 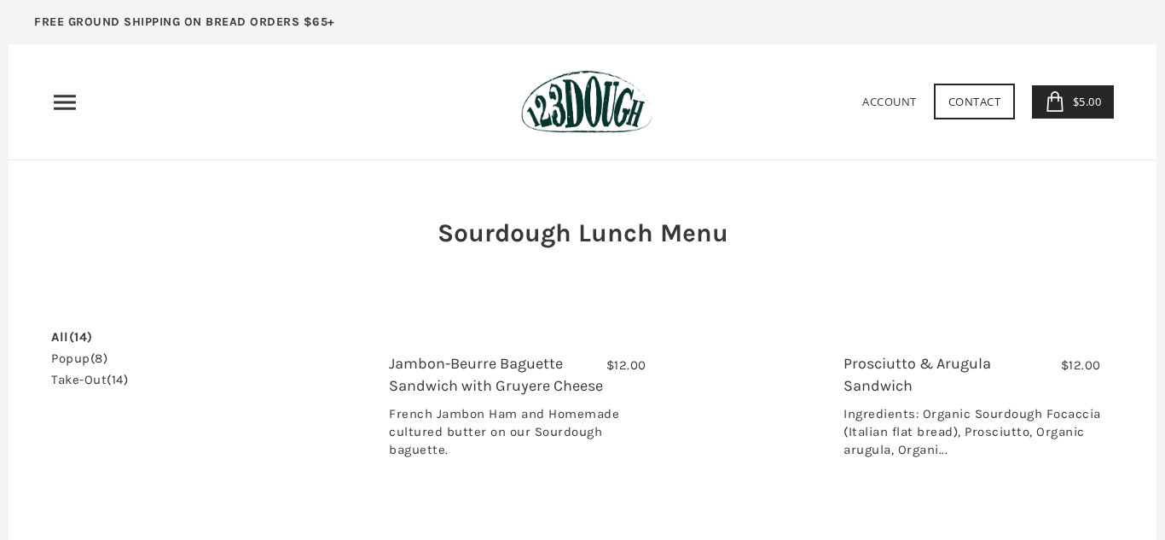 What do you see at coordinates (1085, 102) in the screenshot?
I see `span: $5.00` at bounding box center [1085, 102].